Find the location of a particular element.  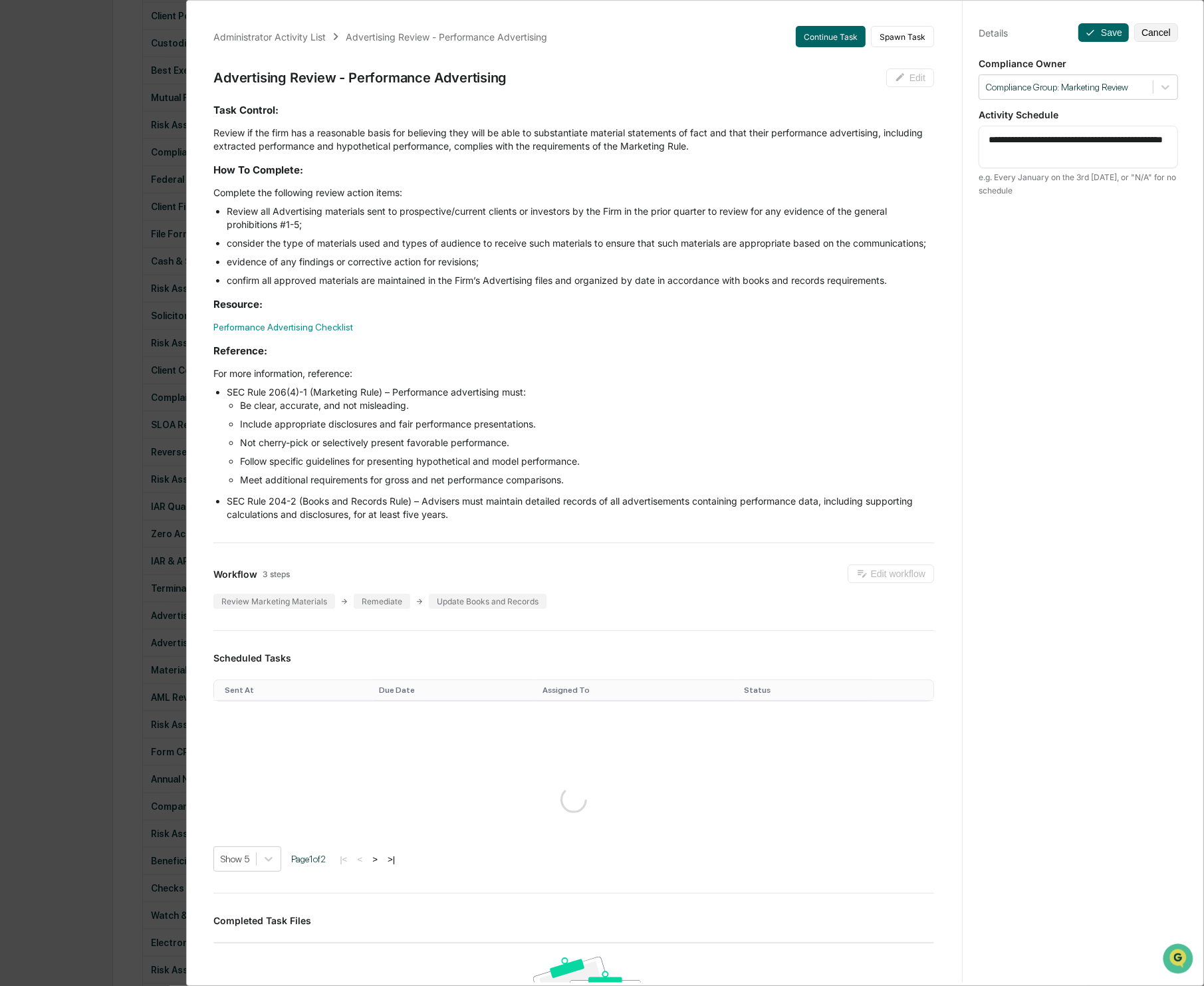

button: Edit is located at coordinates (910, 78).